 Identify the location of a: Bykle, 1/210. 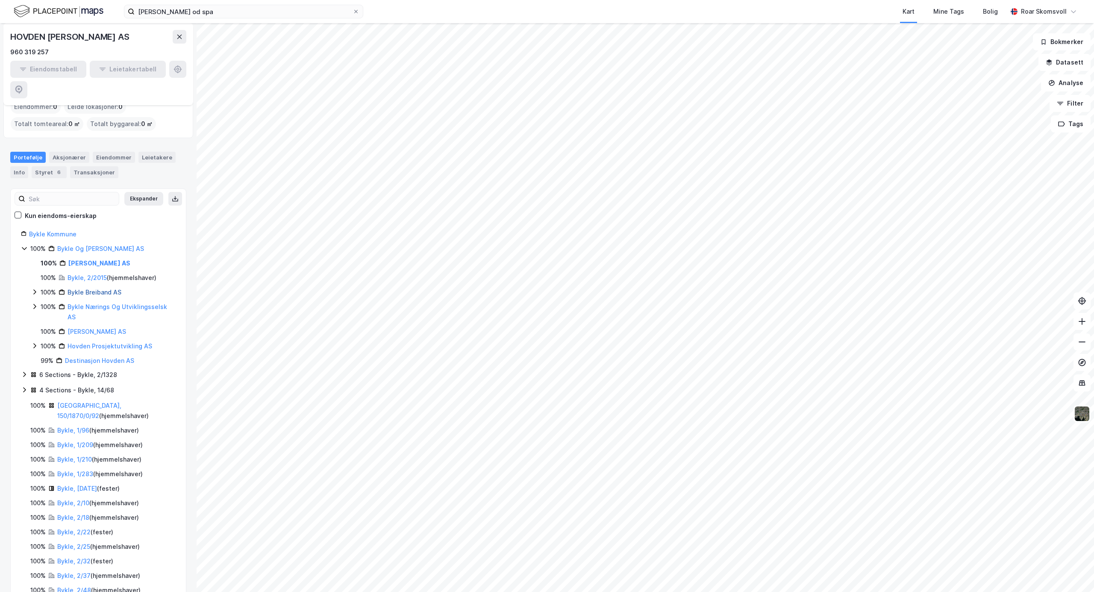
(74, 459).